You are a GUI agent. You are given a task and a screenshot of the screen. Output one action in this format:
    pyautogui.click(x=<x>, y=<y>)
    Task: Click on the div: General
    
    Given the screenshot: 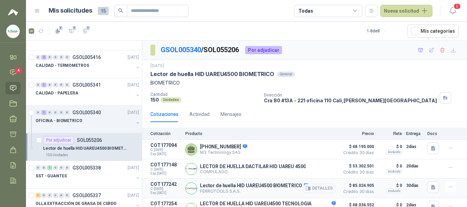 What is the action you would take?
    pyautogui.click(x=286, y=74)
    